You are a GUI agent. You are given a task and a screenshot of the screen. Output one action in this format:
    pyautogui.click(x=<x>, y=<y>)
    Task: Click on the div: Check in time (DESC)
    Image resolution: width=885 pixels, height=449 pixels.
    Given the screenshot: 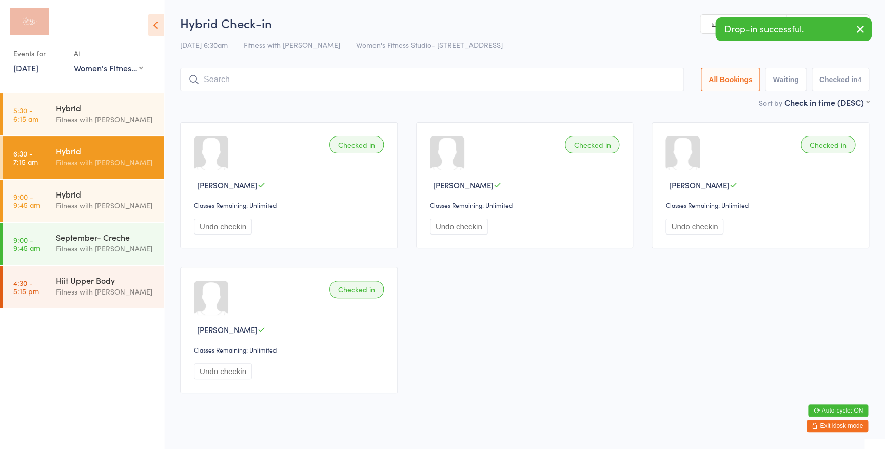 What is the action you would take?
    pyautogui.click(x=827, y=102)
    